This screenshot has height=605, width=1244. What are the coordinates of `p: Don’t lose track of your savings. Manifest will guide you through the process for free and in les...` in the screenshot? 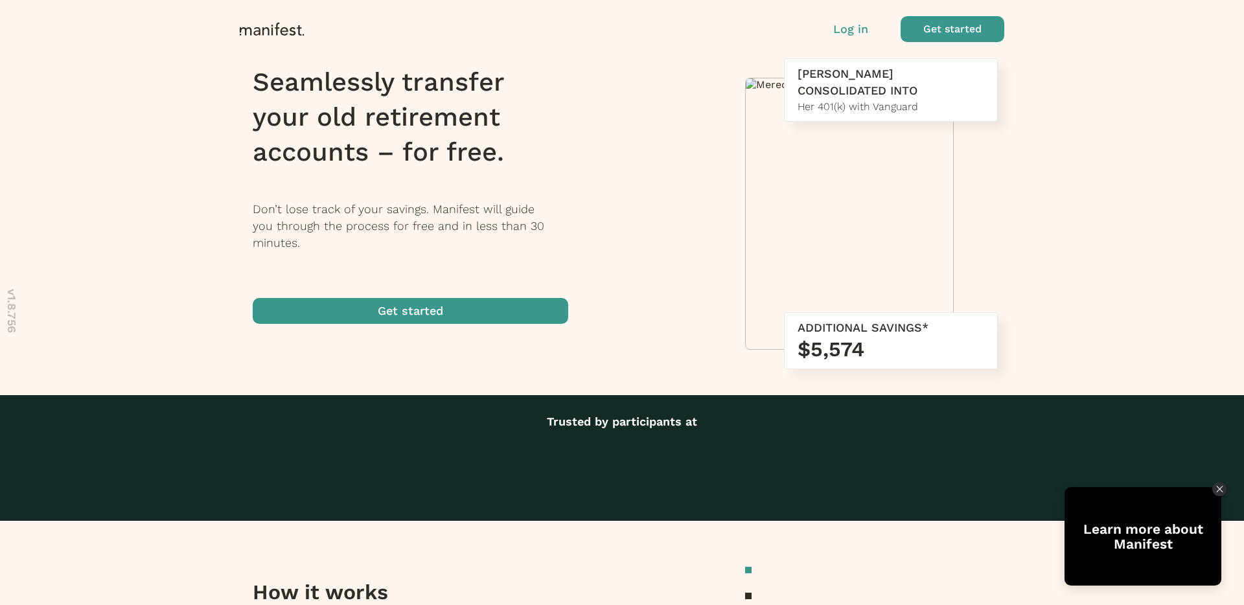 It's located at (419, 226).